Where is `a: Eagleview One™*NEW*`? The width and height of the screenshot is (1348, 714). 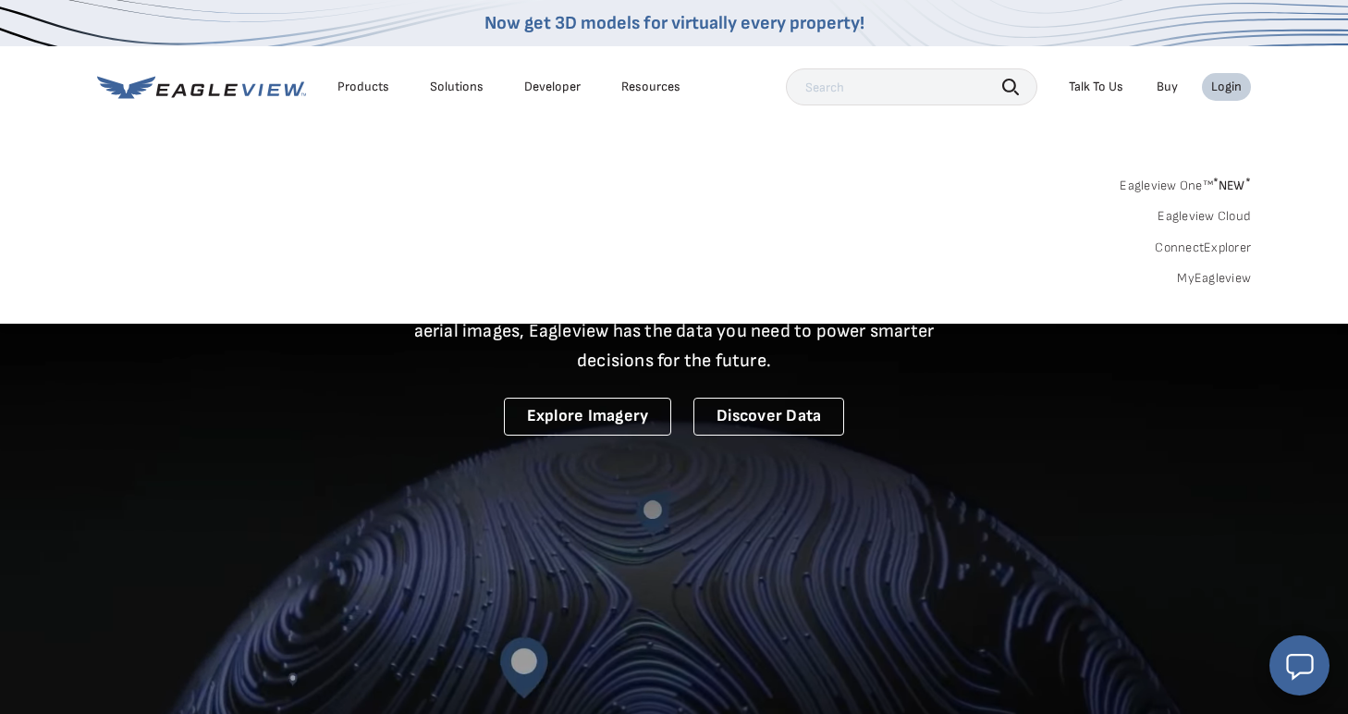 a: Eagleview One™*NEW* is located at coordinates (1185, 182).